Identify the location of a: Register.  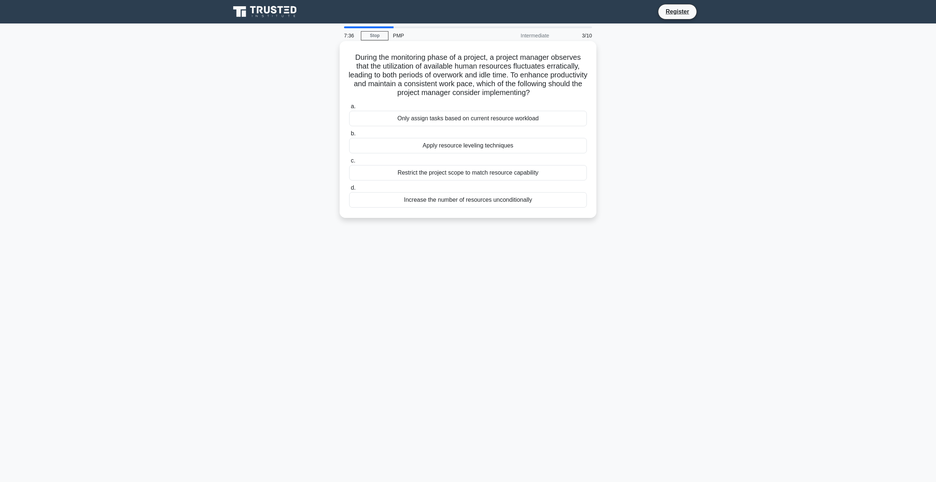
(678, 11).